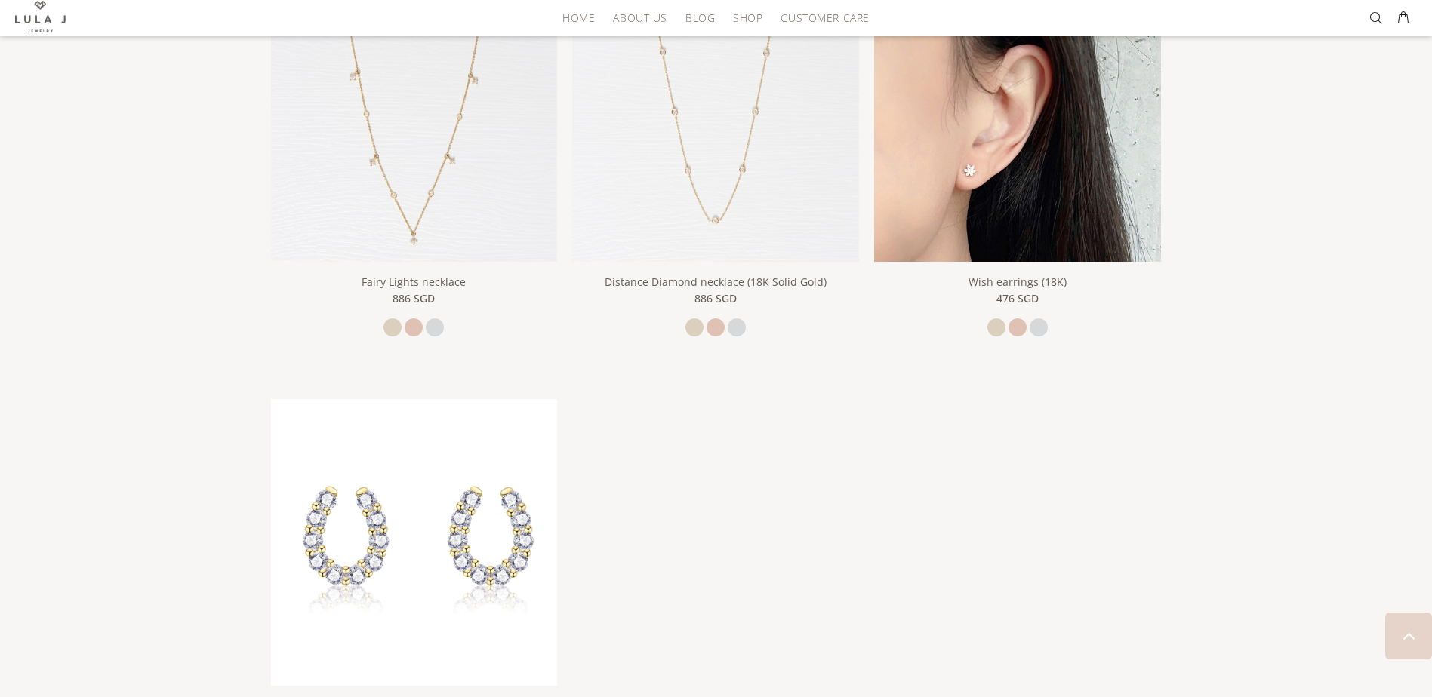 The width and height of the screenshot is (1432, 697). Describe the element at coordinates (639, 17) in the screenshot. I see `a: About Us` at that location.